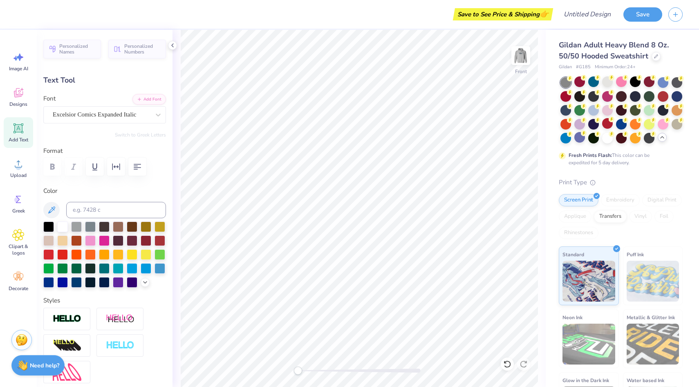 The height and width of the screenshot is (387, 699). What do you see at coordinates (45, 366) in the screenshot?
I see `strong: Need help?` at bounding box center [45, 366].